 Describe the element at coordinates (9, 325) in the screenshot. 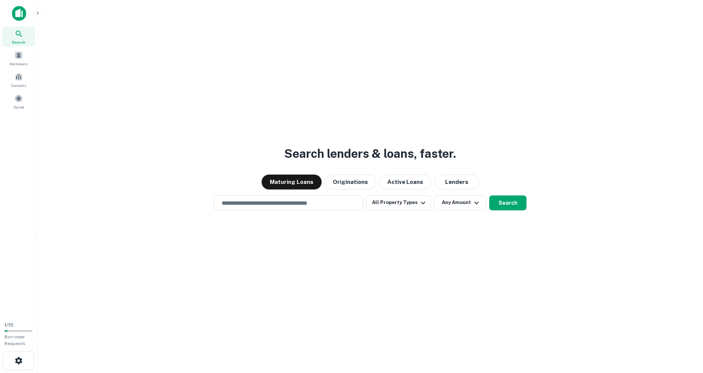

I see `span: 1 / 10` at that location.